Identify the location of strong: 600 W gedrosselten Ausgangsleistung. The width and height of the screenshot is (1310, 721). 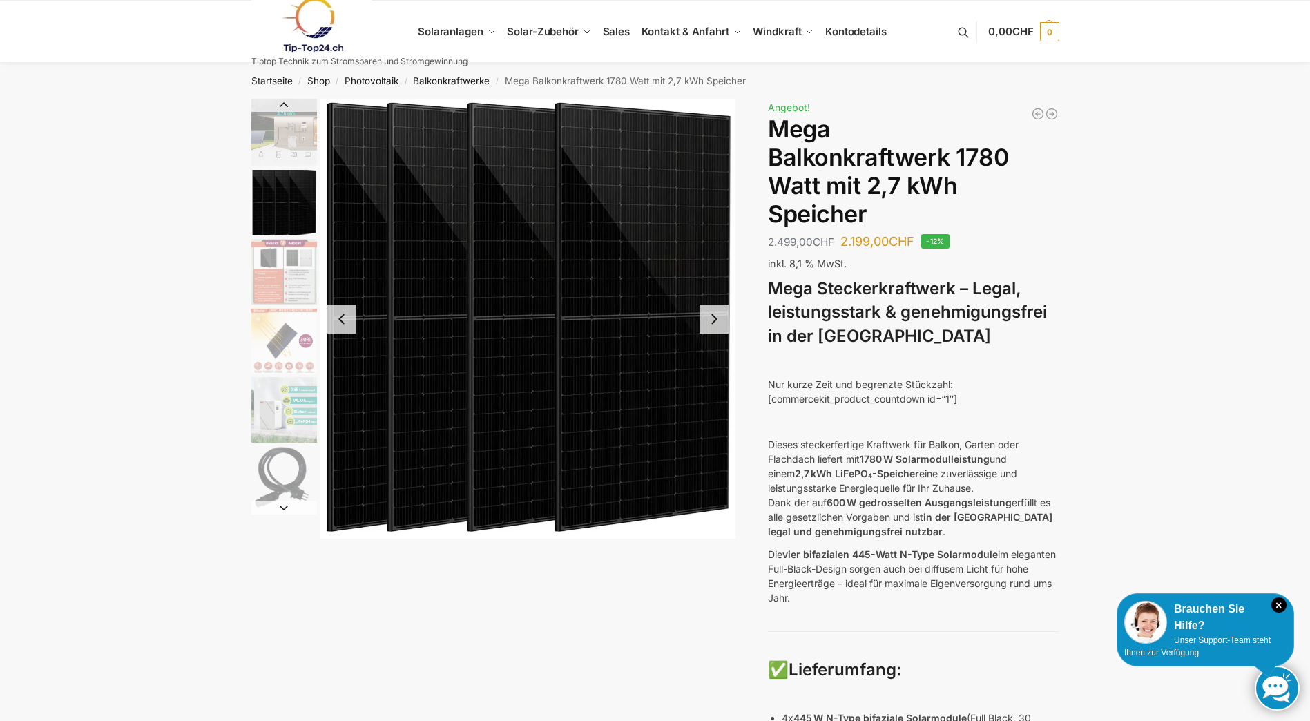
(919, 502).